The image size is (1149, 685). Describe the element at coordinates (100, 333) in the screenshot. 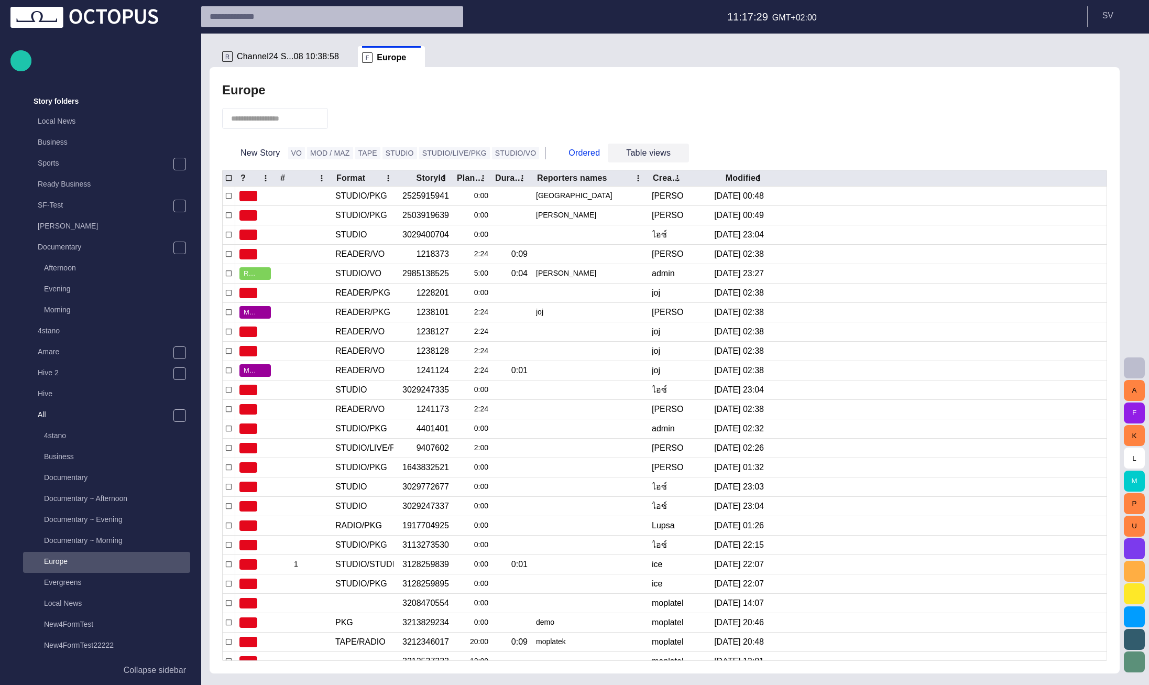

I see `ul: main menu` at that location.